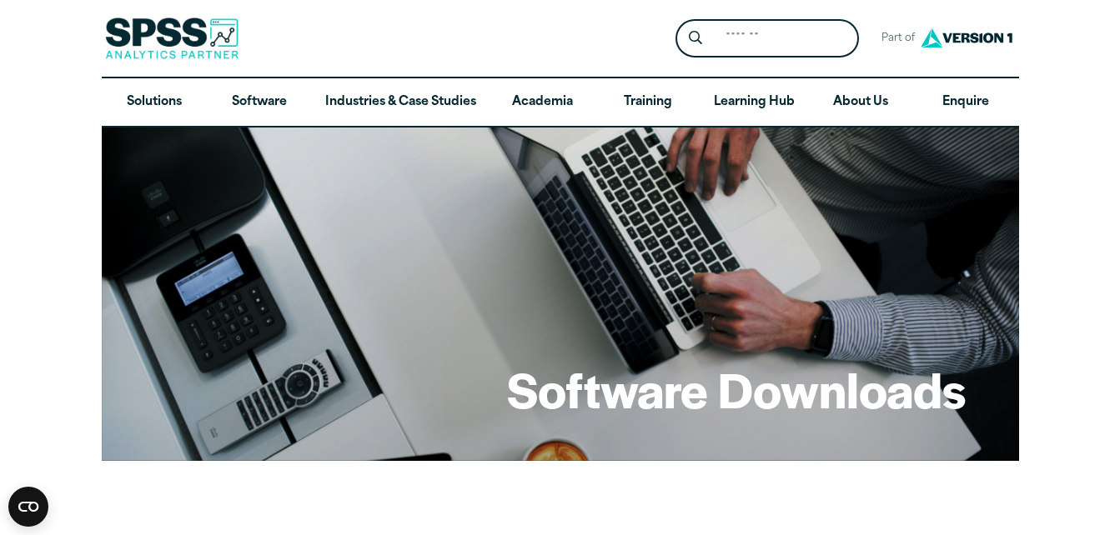 The height and width of the screenshot is (535, 1120). I want to click on a: Academia, so click(542, 103).